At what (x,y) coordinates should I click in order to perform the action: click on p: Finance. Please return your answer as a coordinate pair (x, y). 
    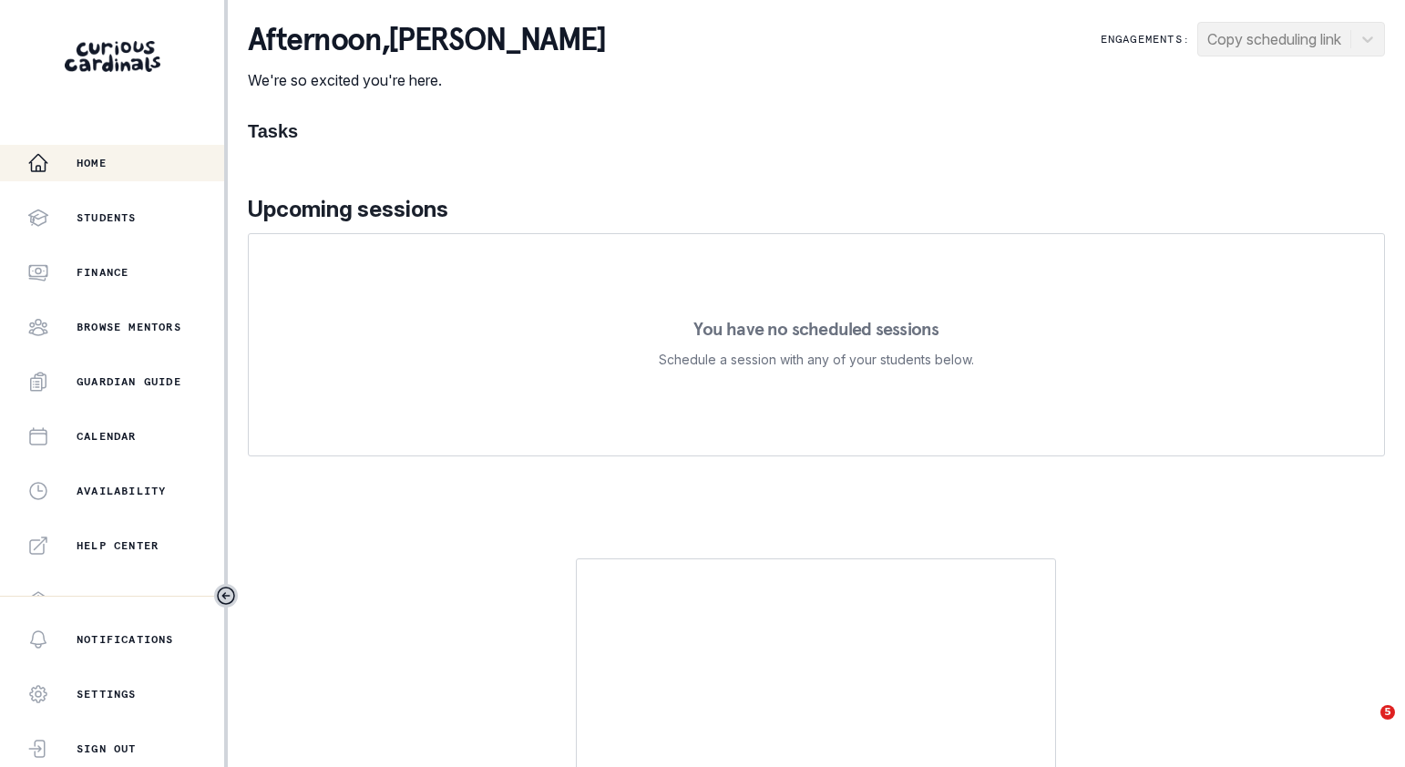
    Looking at the image, I should click on (102, 272).